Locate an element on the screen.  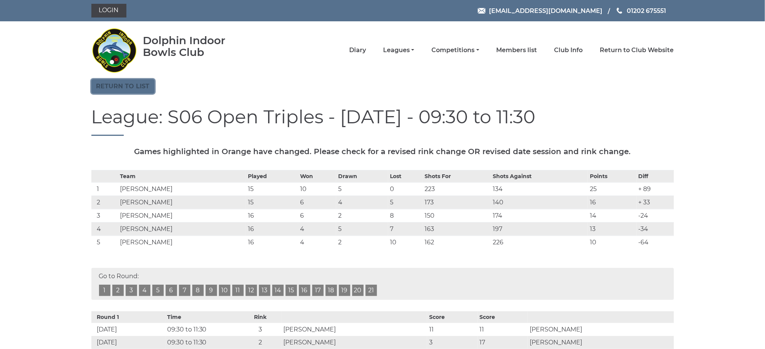
td: 174 is located at coordinates (539, 215).